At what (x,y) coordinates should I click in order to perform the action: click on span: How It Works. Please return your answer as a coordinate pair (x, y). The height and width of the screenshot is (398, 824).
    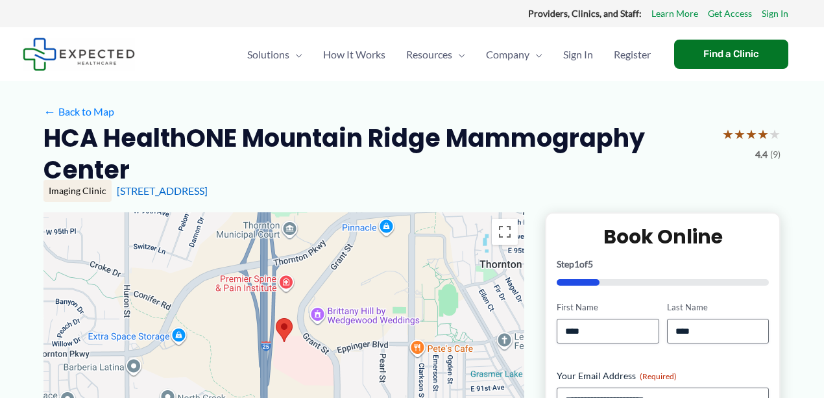
    Looking at the image, I should click on (354, 55).